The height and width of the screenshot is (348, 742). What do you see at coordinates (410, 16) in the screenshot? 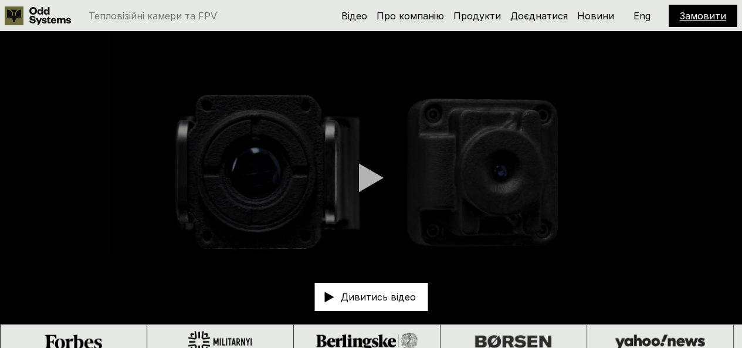
I see `a: Про компанію` at bounding box center [410, 16].